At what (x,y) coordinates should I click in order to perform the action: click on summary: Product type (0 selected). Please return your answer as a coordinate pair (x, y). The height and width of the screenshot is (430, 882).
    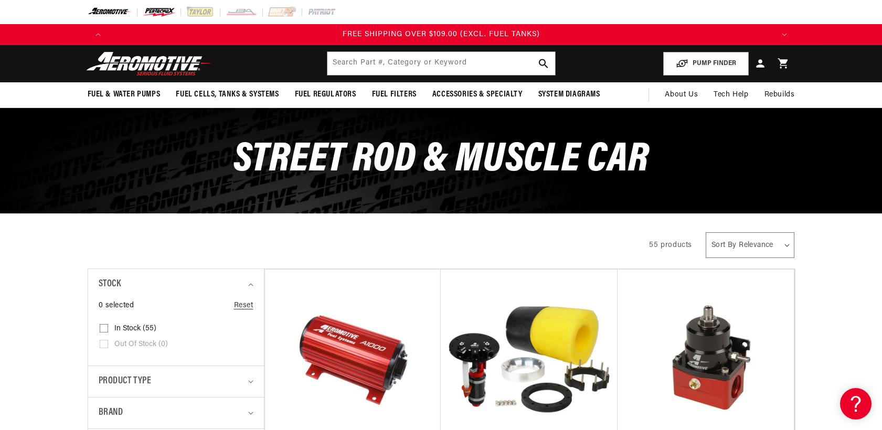
    Looking at the image, I should click on (176, 381).